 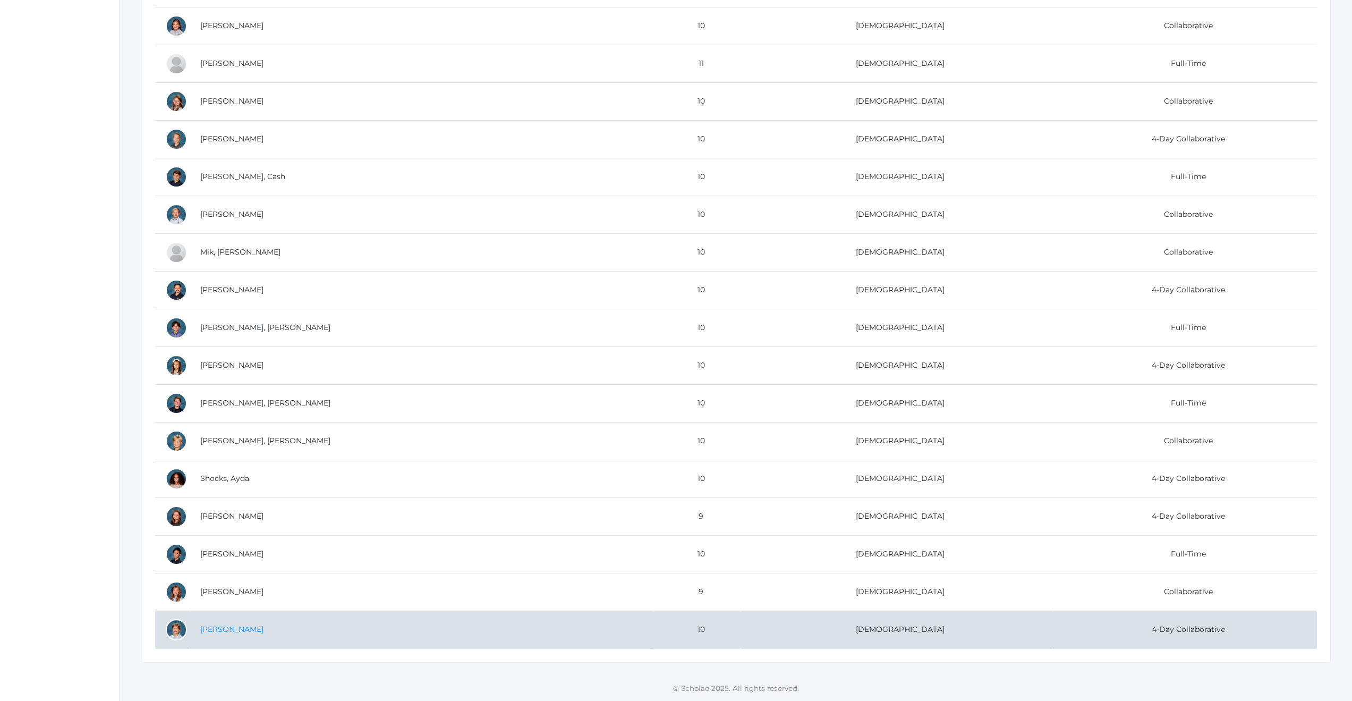 What do you see at coordinates (697, 63) in the screenshot?
I see `td: 11` at bounding box center [697, 63].